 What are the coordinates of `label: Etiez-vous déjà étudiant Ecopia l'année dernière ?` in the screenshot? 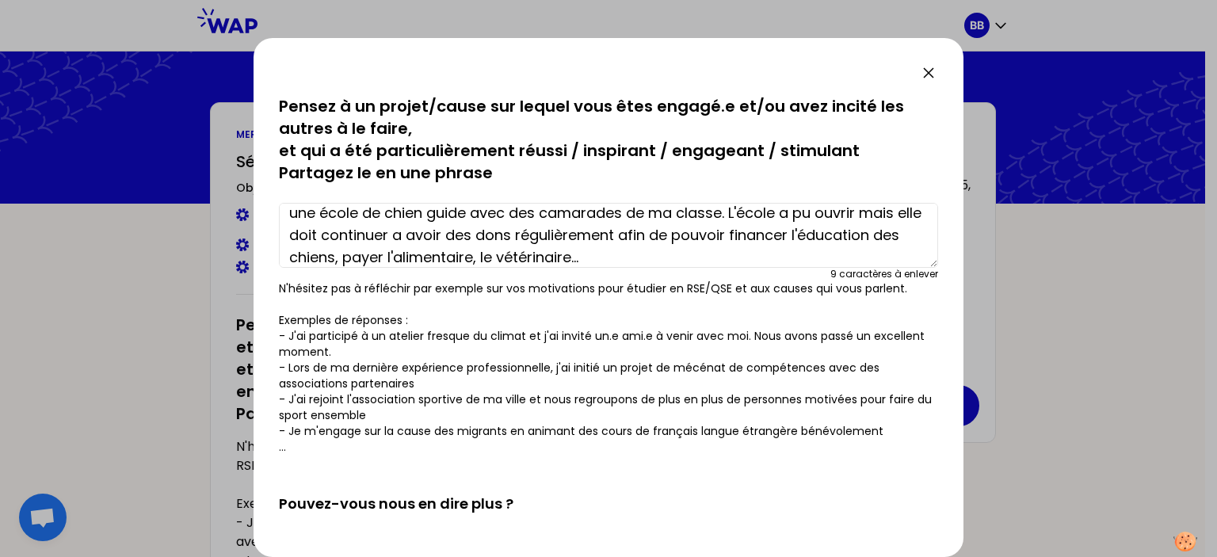 It's located at (433, 539).